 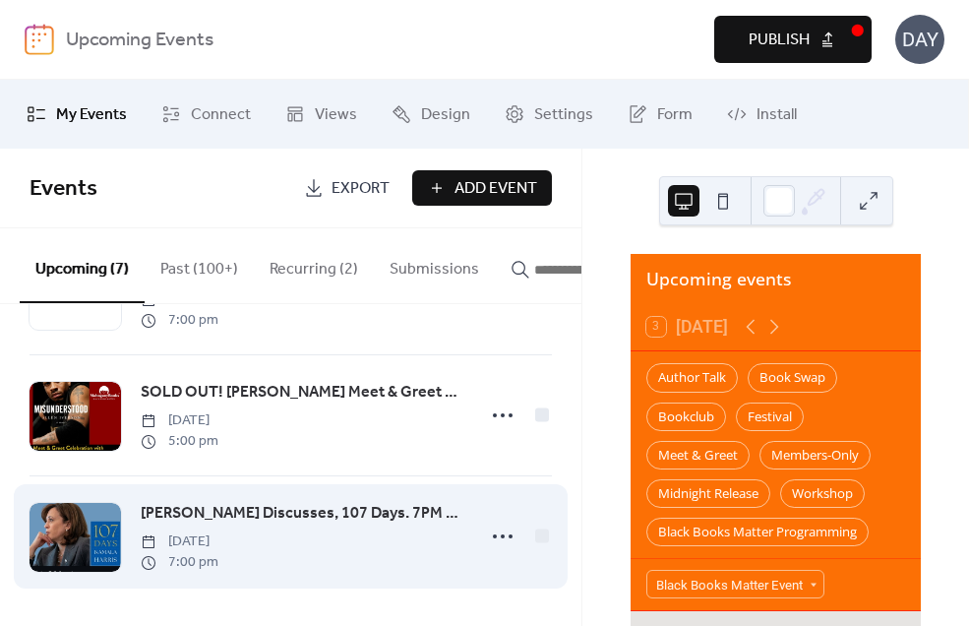 I want to click on div: Upcoming events, so click(x=775, y=278).